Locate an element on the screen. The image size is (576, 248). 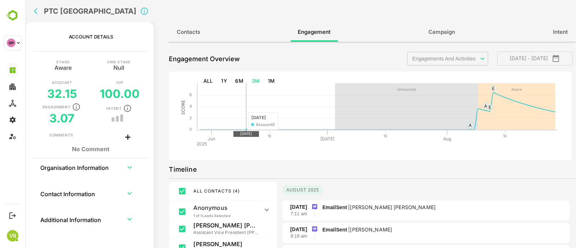
h1: No Comment is located at coordinates (65, 149).